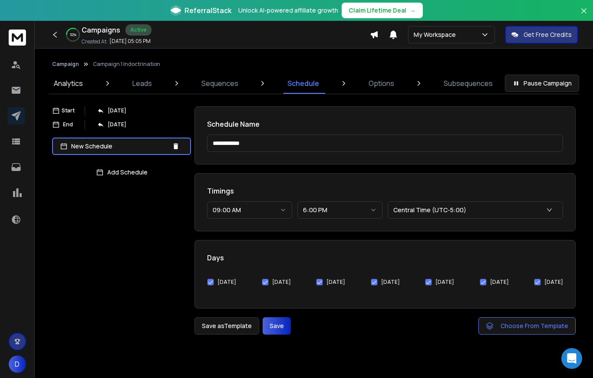 The height and width of the screenshot is (378, 593). Describe the element at coordinates (227, 326) in the screenshot. I see `button: Save asTemplate` at that location.